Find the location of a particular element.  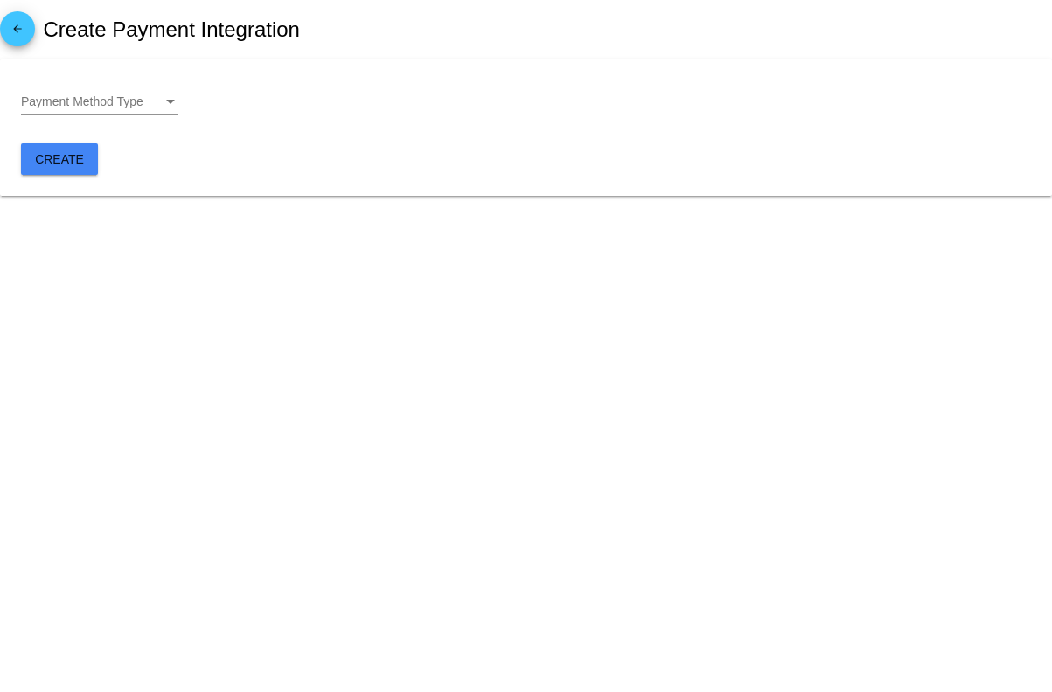

mat-icon: arrow_back is located at coordinates (17, 33).